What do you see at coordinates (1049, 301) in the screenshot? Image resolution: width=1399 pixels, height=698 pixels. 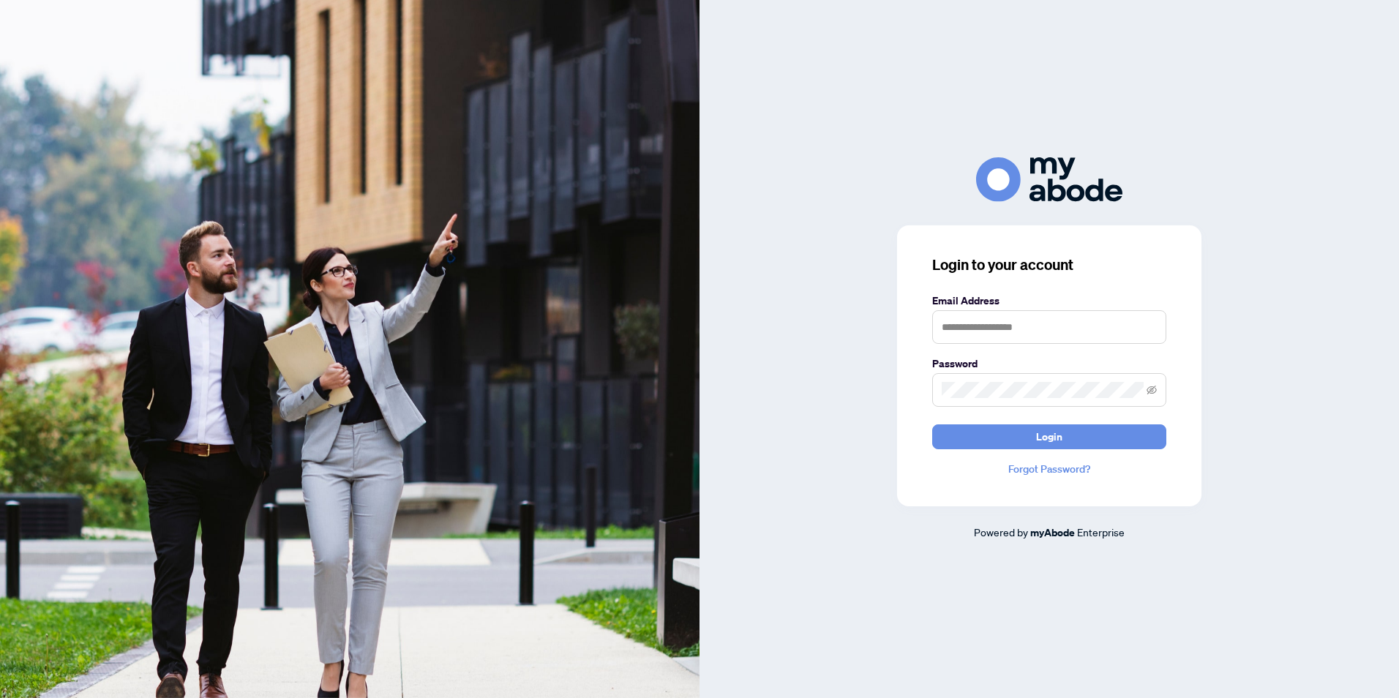 I see `label: Email Address` at bounding box center [1049, 301].